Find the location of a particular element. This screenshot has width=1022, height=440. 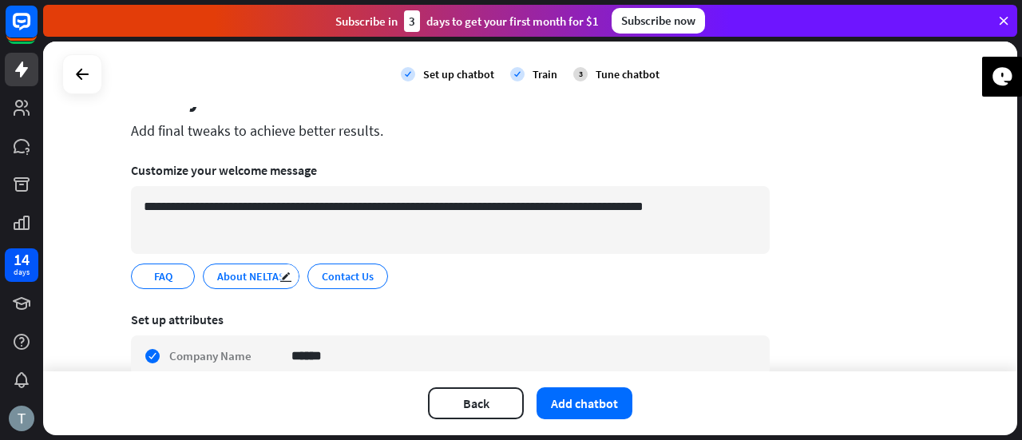

a: 14 days is located at coordinates (22, 265).